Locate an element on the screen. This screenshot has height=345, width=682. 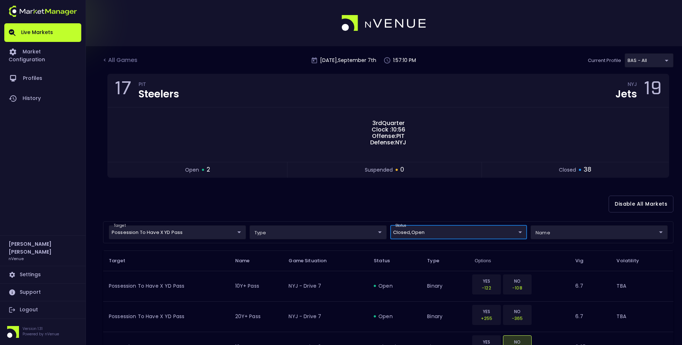
span: Clock : 10:56 is located at coordinates (388, 130).